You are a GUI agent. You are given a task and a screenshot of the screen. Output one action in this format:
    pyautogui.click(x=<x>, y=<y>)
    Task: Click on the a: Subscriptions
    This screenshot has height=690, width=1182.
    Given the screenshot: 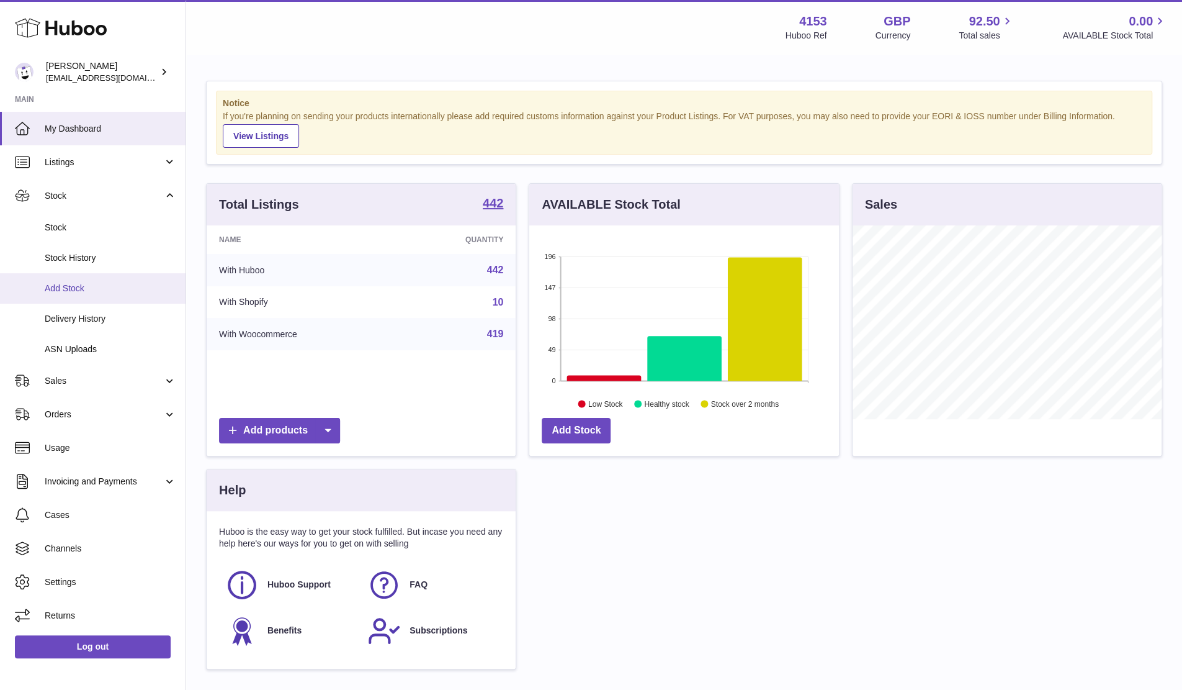 What is the action you would take?
    pyautogui.click(x=432, y=631)
    